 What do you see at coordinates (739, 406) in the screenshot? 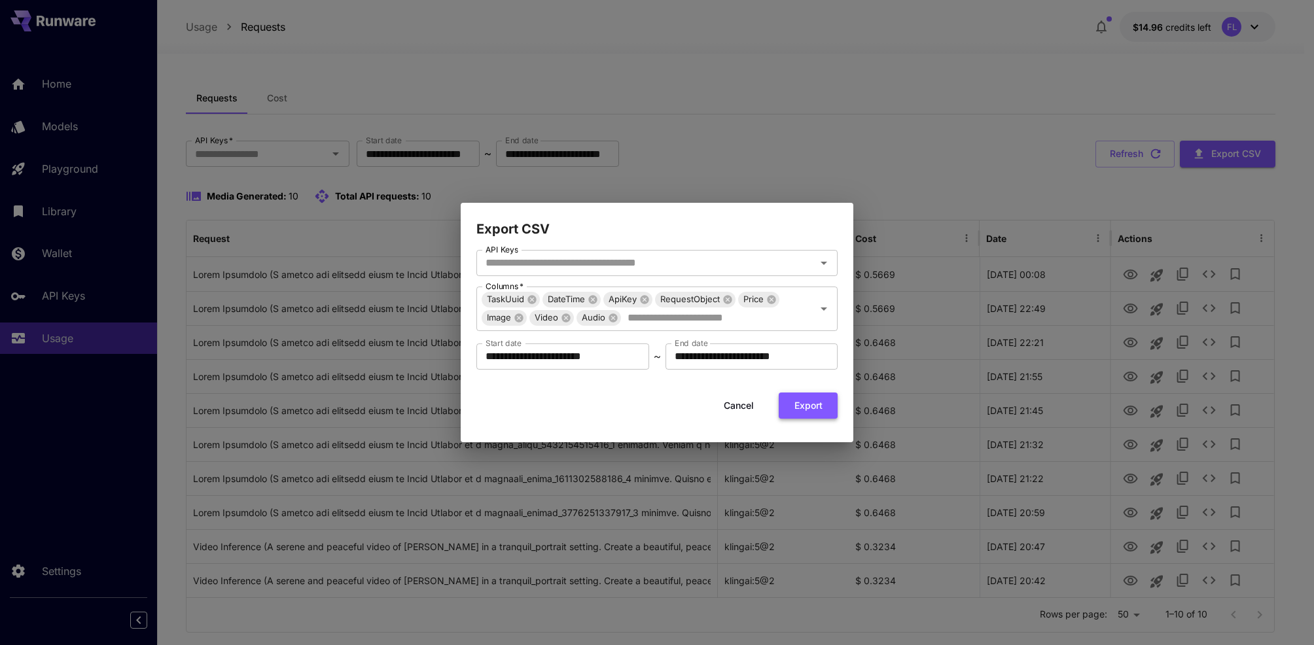
I see `button: Cancel` at bounding box center [739, 406].